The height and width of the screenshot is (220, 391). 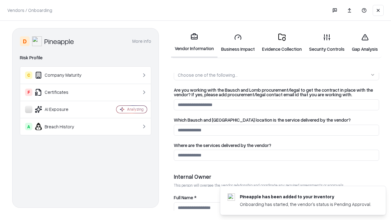 I want to click on p: This person will oversee the vendor relationship and coordinate any required assessments or appro..., so click(x=276, y=185).